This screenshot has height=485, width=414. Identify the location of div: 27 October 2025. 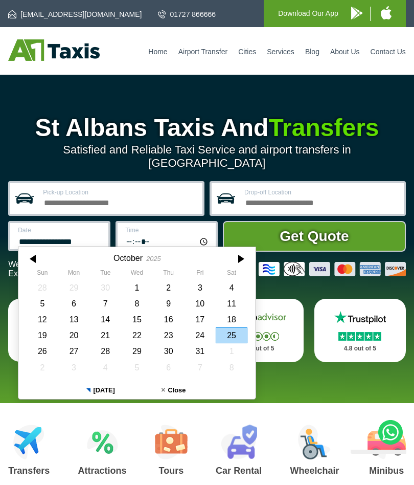
(74, 351).